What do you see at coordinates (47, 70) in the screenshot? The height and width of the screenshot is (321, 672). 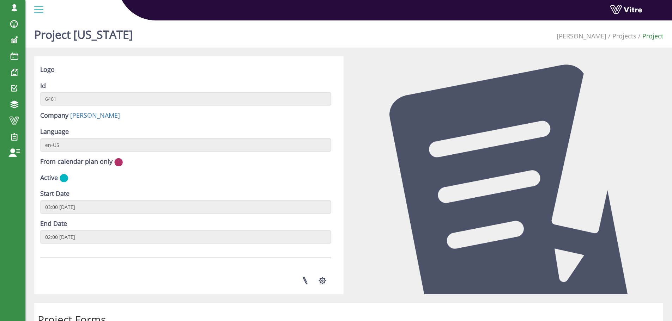 I see `label: Logo` at bounding box center [47, 70].